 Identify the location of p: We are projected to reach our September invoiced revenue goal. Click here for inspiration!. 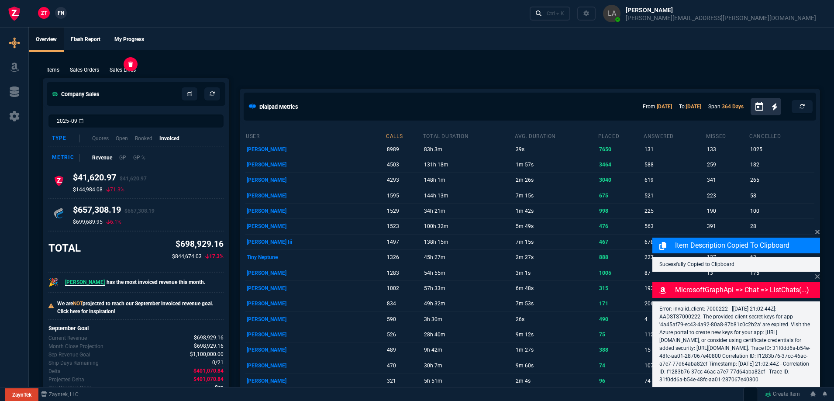
(140, 307).